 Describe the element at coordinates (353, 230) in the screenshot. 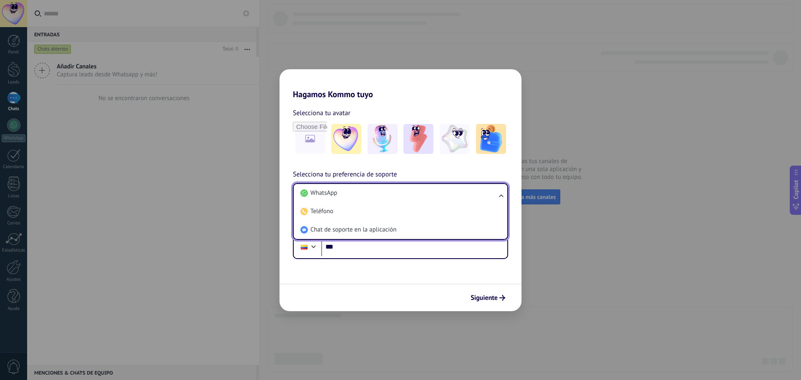

I see `span: Chat de soporte en la aplicación` at that location.